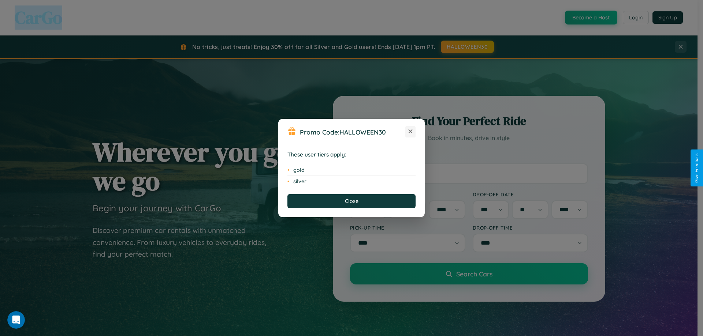  I want to click on div: Give Feedback, so click(696, 168).